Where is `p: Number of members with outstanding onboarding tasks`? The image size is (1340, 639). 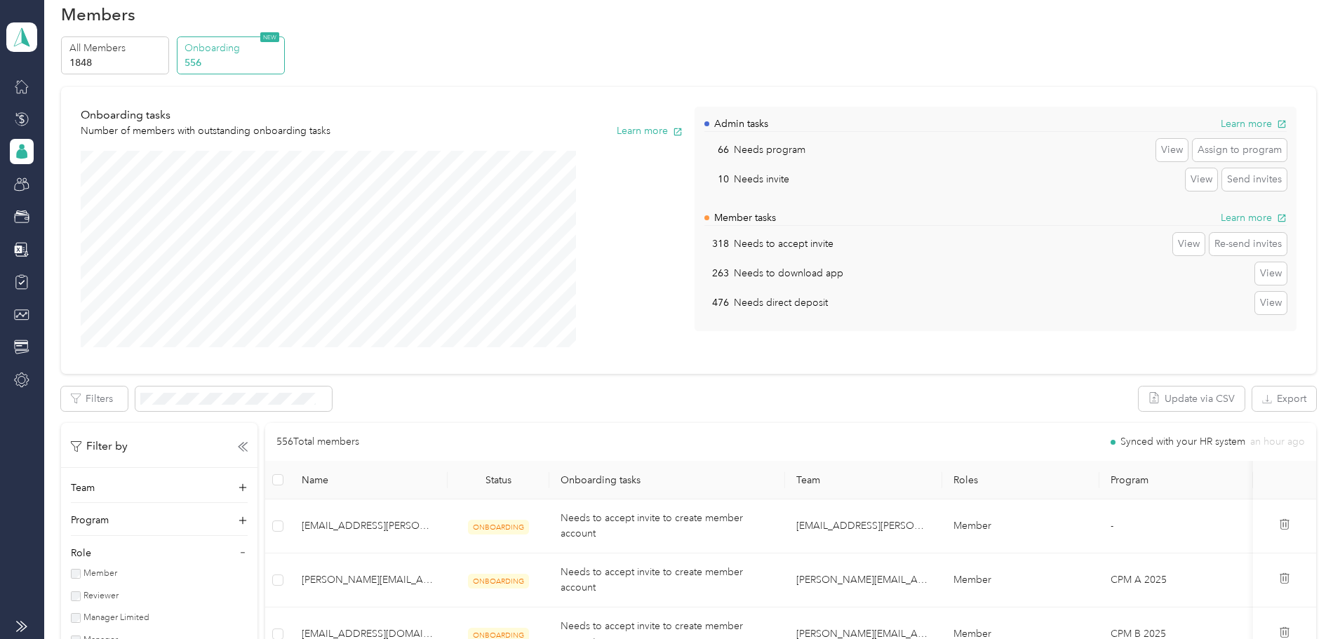
p: Number of members with outstanding onboarding tasks is located at coordinates (206, 130).